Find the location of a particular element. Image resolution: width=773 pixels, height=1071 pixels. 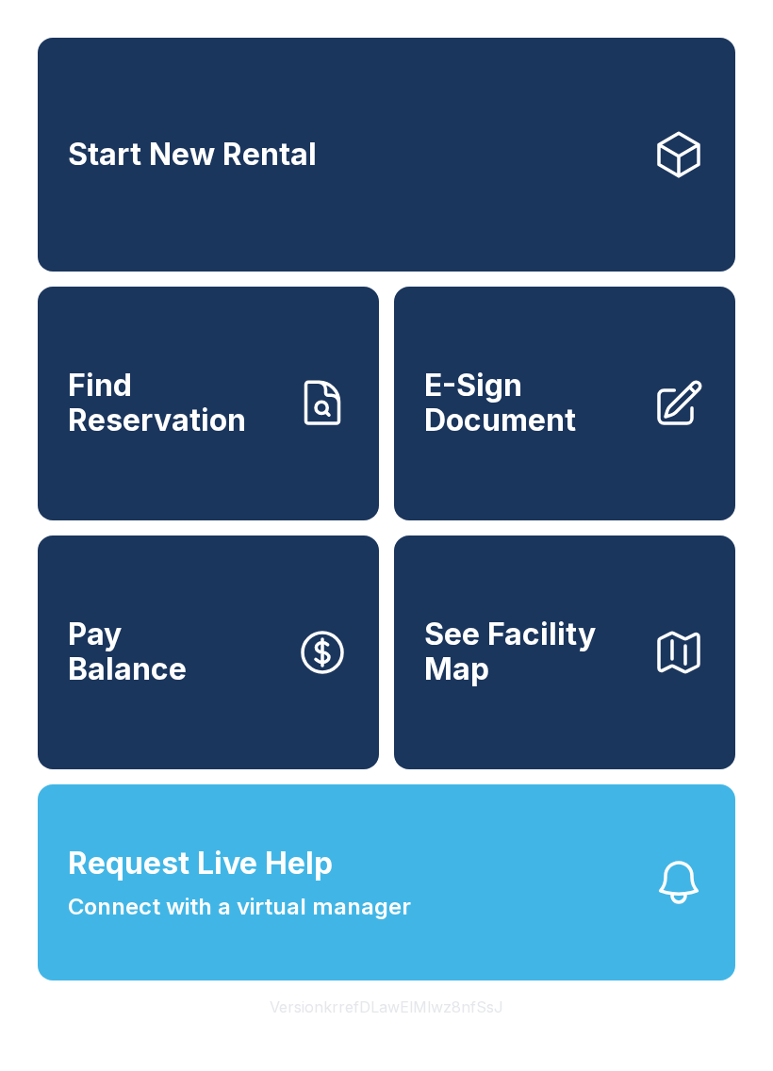

button: Request Live HelpConnect with a virtual manager is located at coordinates (387, 883).